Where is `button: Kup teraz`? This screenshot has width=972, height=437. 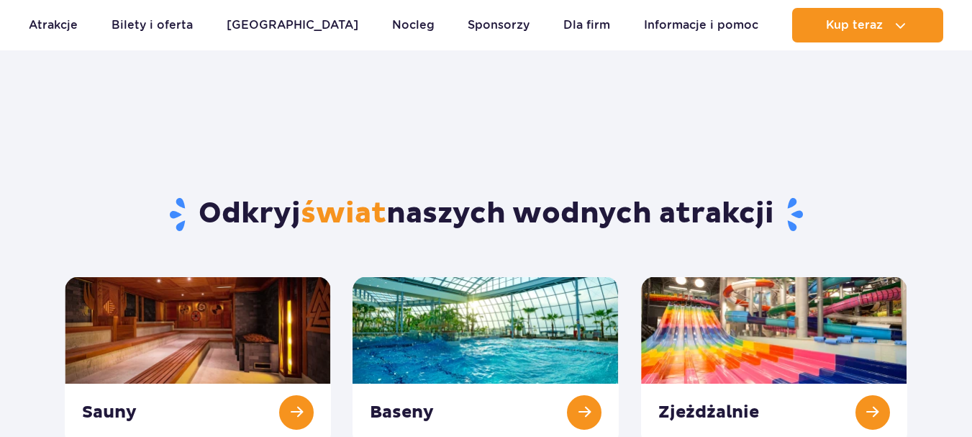
button: Kup teraz is located at coordinates (868, 25).